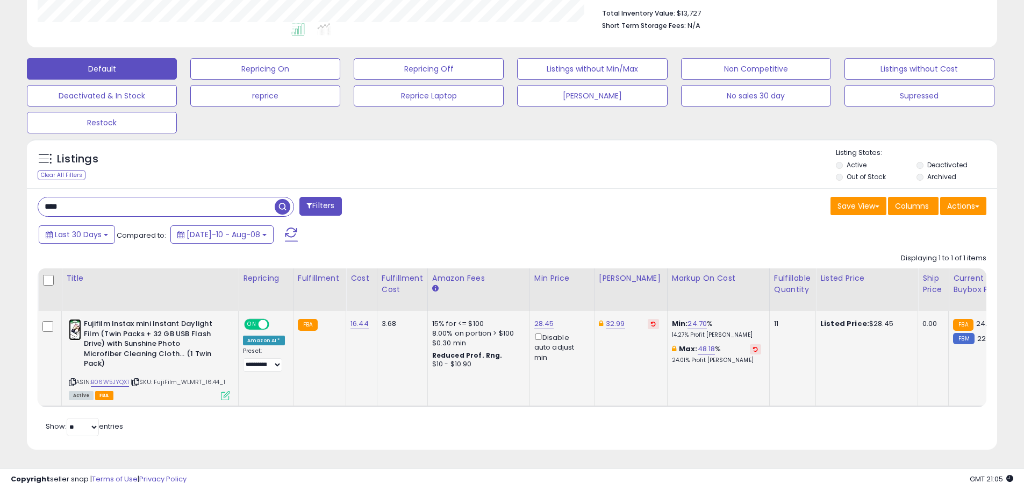 This screenshot has height=490, width=1024. Describe the element at coordinates (436, 289) in the screenshot. I see `small: Amazon Fees.` at that location.